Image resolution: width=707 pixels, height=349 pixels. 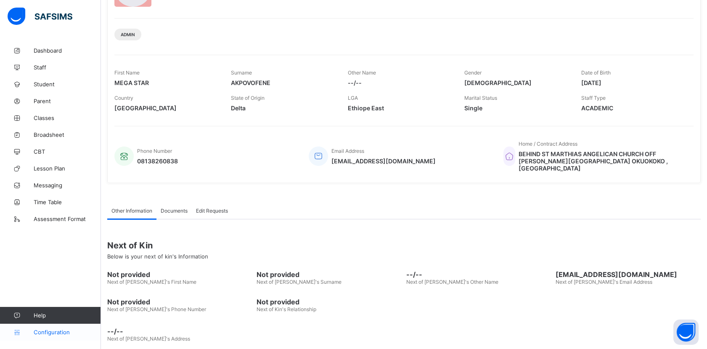 I want to click on span: Classes, so click(x=67, y=118).